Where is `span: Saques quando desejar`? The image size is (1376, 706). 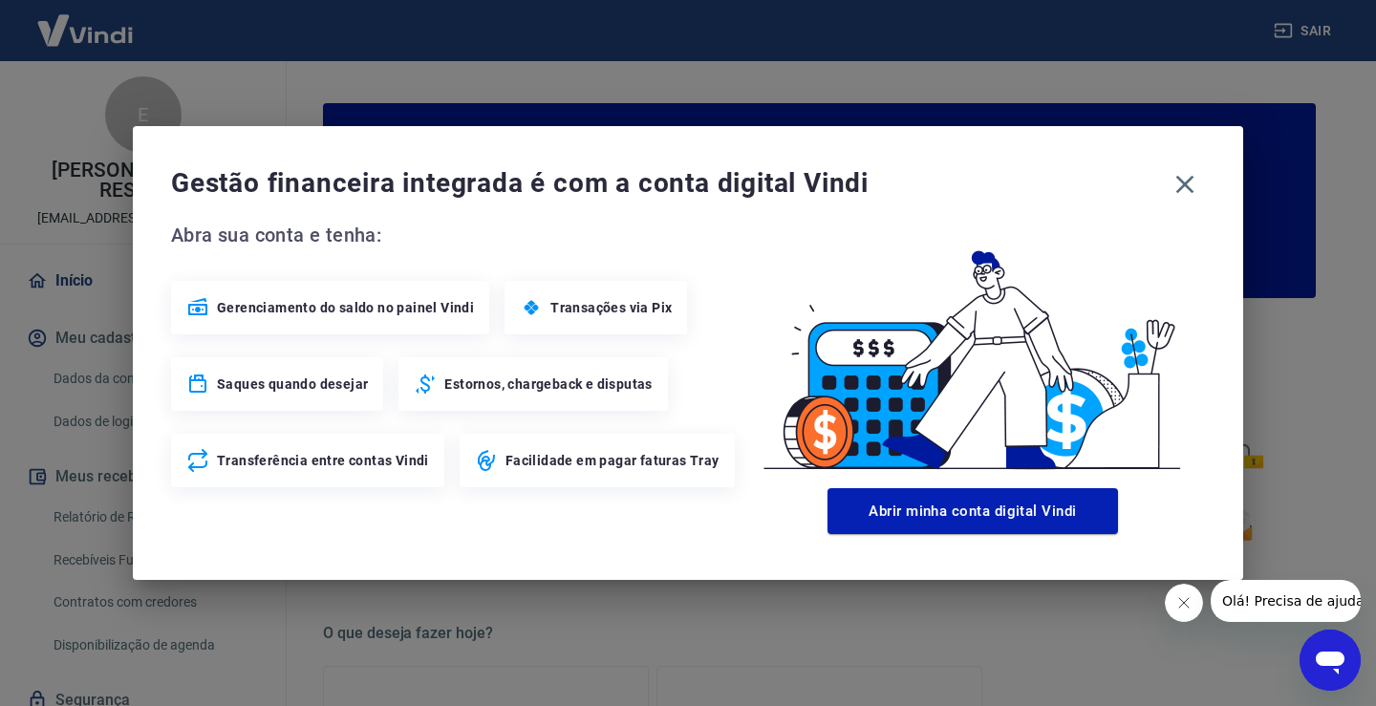 span: Saques quando desejar is located at coordinates (292, 384).